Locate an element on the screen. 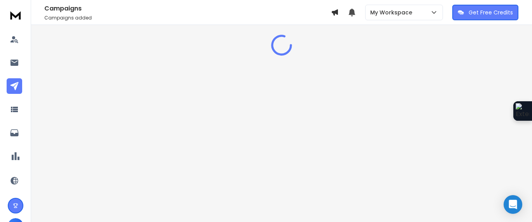 This screenshot has width=532, height=222. p: Get Free Credits is located at coordinates (491, 12).